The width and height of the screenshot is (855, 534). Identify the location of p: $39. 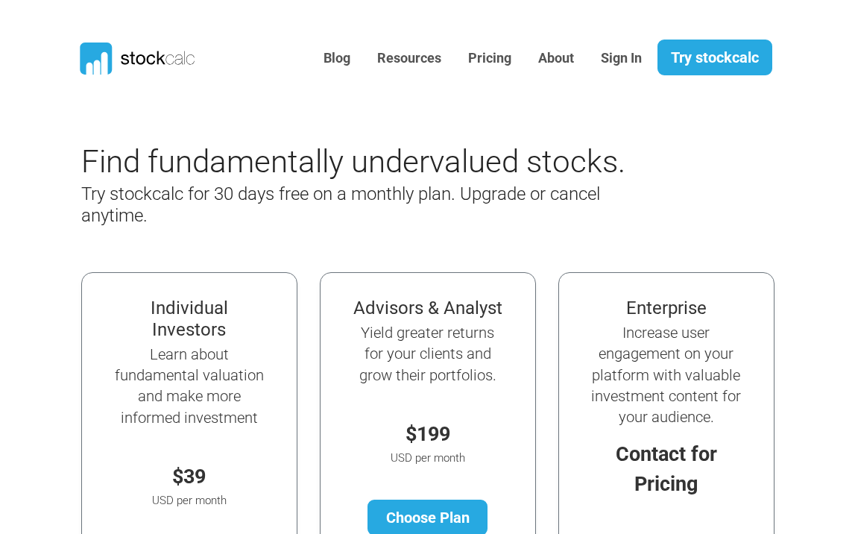
(189, 476).